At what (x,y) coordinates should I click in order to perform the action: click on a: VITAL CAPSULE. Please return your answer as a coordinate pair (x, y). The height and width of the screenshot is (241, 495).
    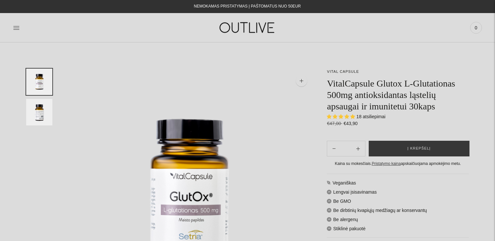
    Looking at the image, I should click on (343, 72).